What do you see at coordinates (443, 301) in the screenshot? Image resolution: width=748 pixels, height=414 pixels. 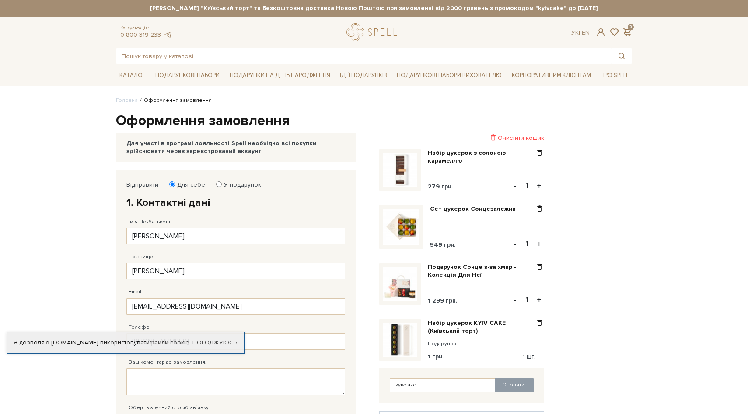 I see `span: 1 299 грн.` at bounding box center [443, 301].